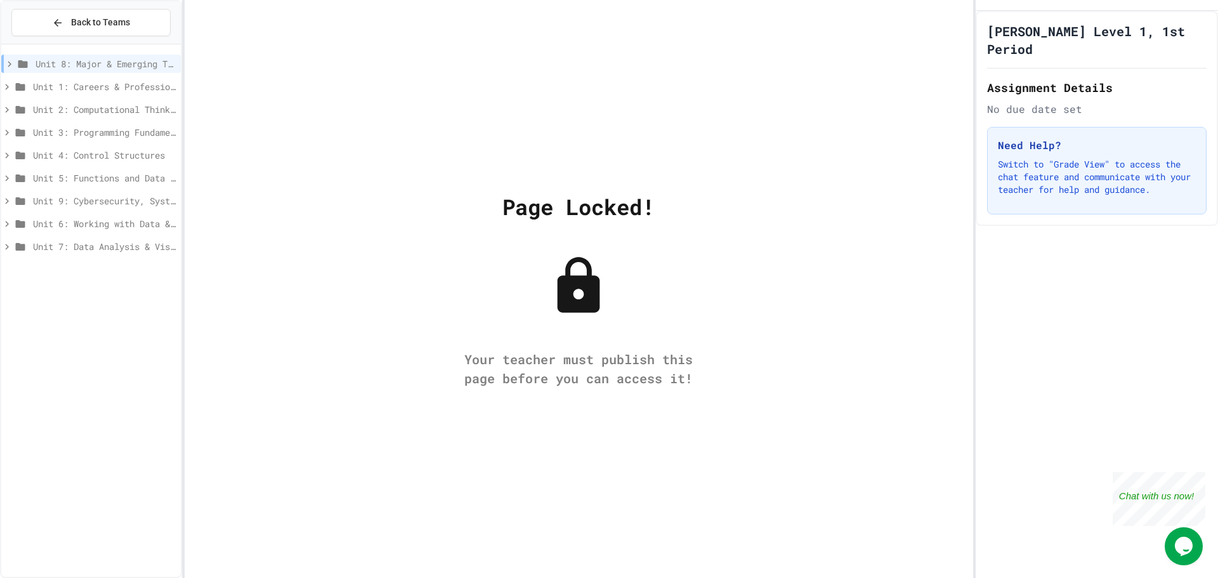 The image size is (1218, 578). What do you see at coordinates (91, 22) in the screenshot?
I see `button: Back to Teams` at bounding box center [91, 22].